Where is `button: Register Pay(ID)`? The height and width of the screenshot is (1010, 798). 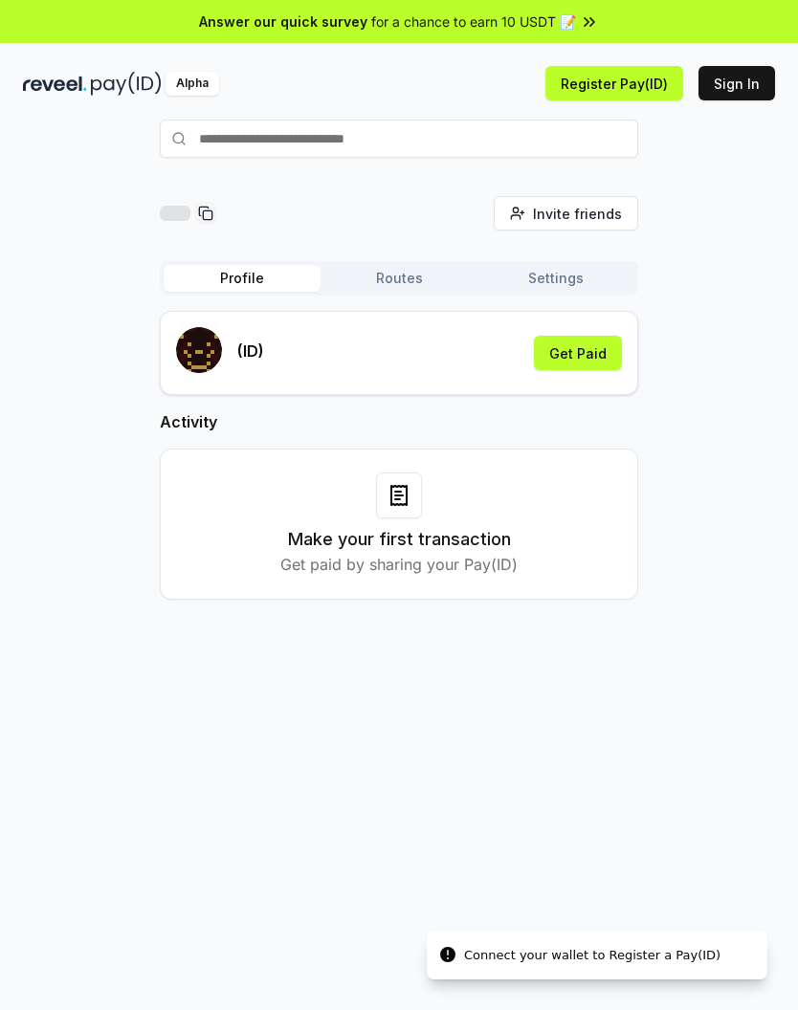 button: Register Pay(ID) is located at coordinates (614, 83).